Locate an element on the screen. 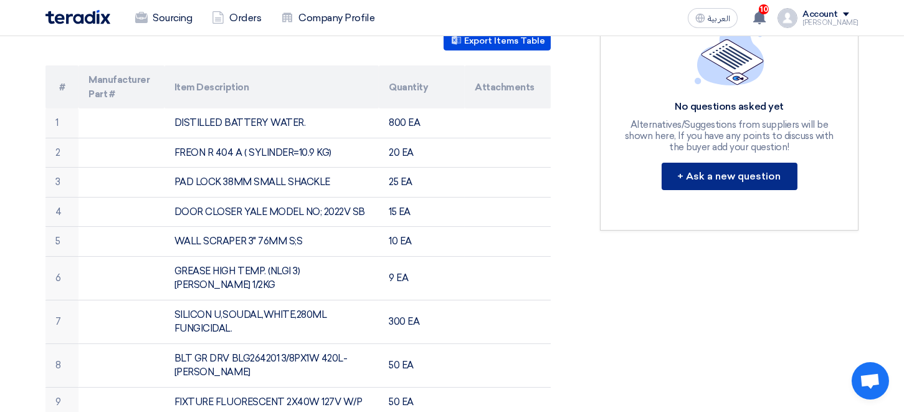  td: 8 is located at coordinates (62, 365).